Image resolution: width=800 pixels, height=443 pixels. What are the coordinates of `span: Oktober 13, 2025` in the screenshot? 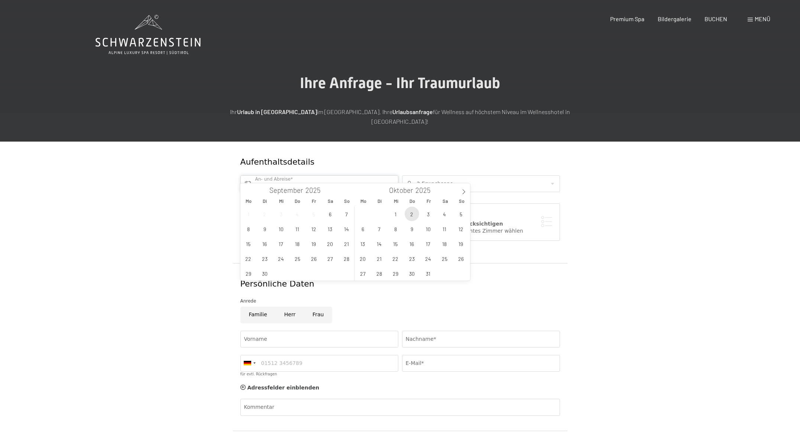 It's located at (363, 243).